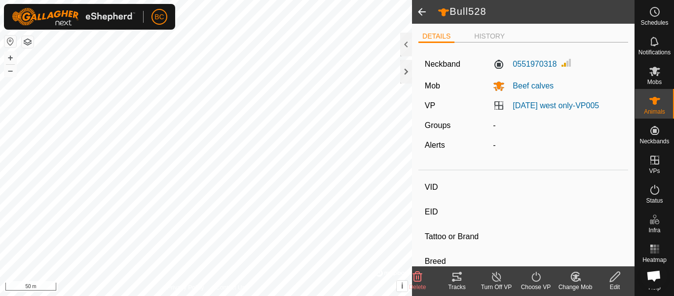 The height and width of the screenshot is (296, 674). Describe the element at coordinates (10, 41) in the screenshot. I see `button: Reset Map` at that location.